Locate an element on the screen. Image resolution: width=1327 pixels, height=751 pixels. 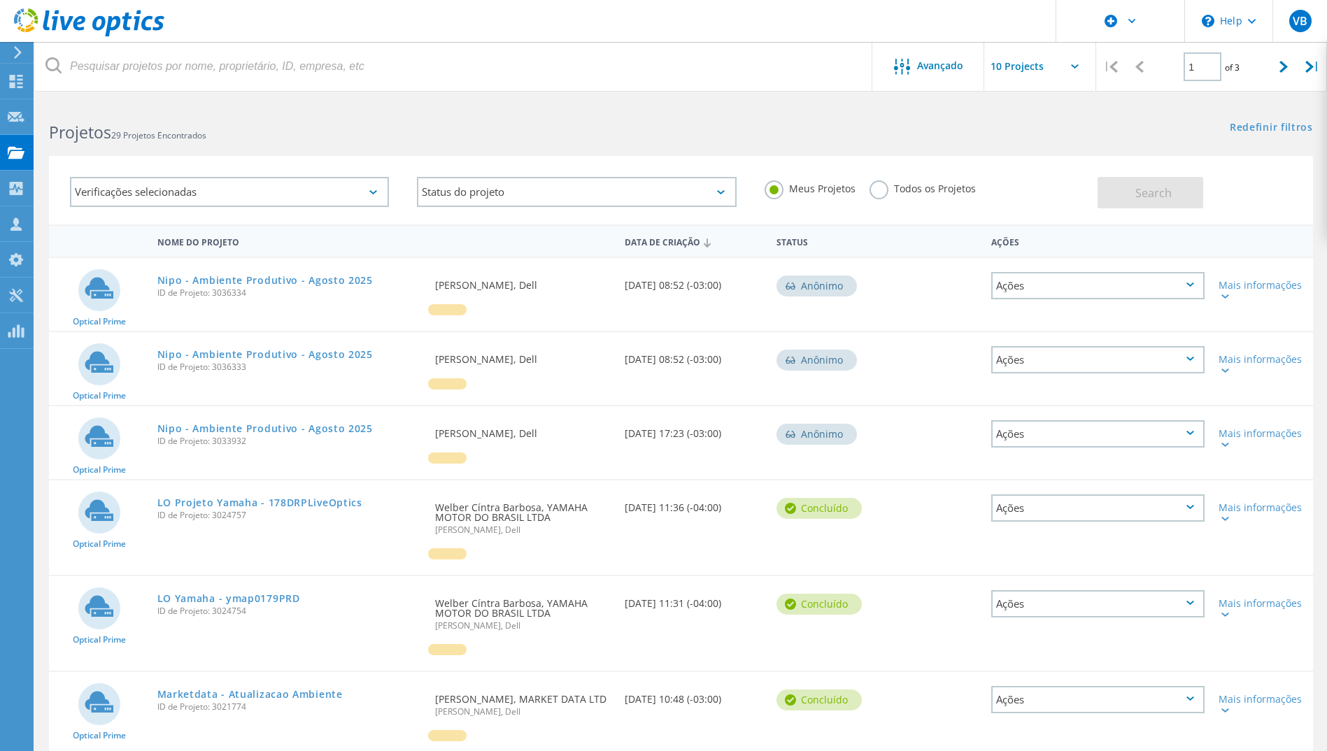
a: Marketdata - Atualizacao Ambiente is located at coordinates (250, 695).